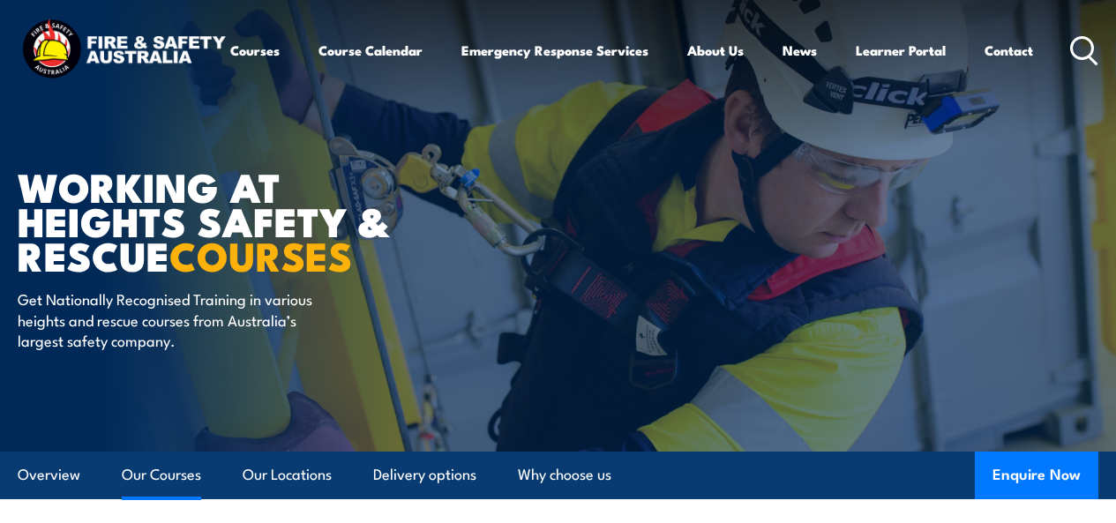  Describe the element at coordinates (287, 475) in the screenshot. I see `a: Our Locations` at that location.